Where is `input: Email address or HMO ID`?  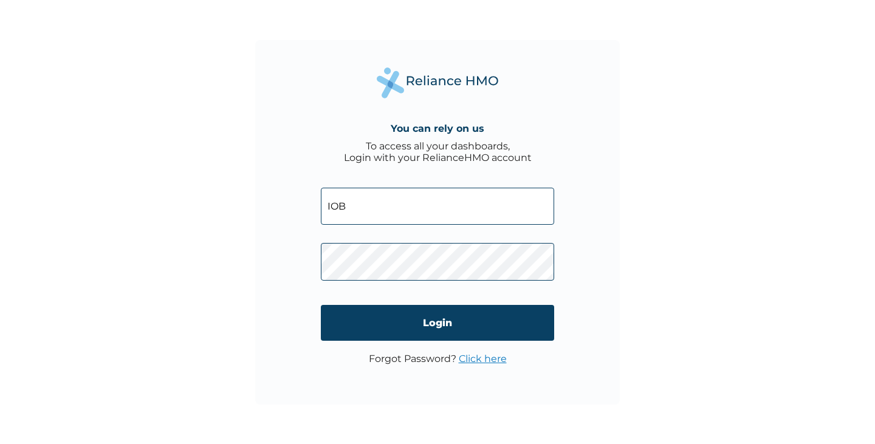 input: Email address or HMO ID is located at coordinates (437, 206).